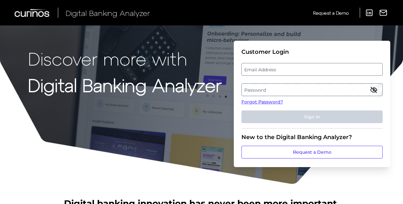 The height and width of the screenshot is (204, 403). I want to click on span: Request a Demo, so click(331, 13).